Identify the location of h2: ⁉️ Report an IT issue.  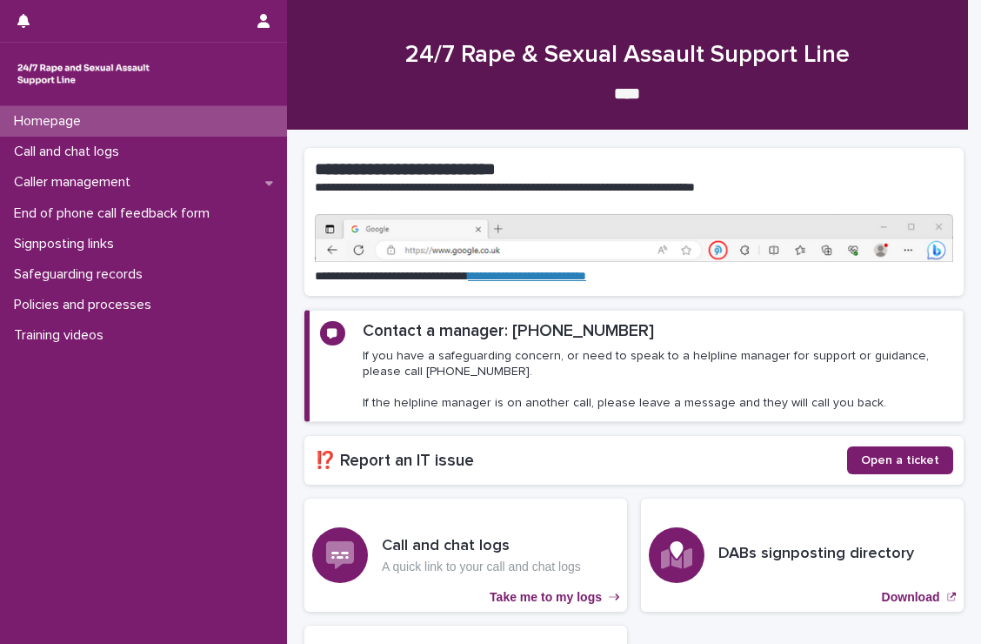
(581, 460).